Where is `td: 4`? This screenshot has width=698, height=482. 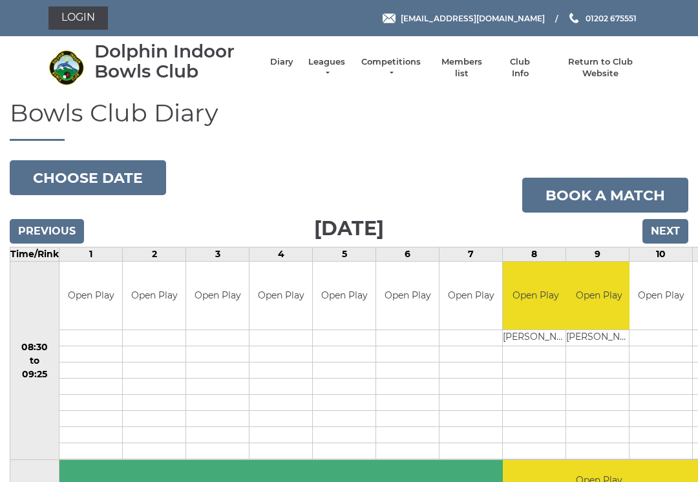 td: 4 is located at coordinates (281, 255).